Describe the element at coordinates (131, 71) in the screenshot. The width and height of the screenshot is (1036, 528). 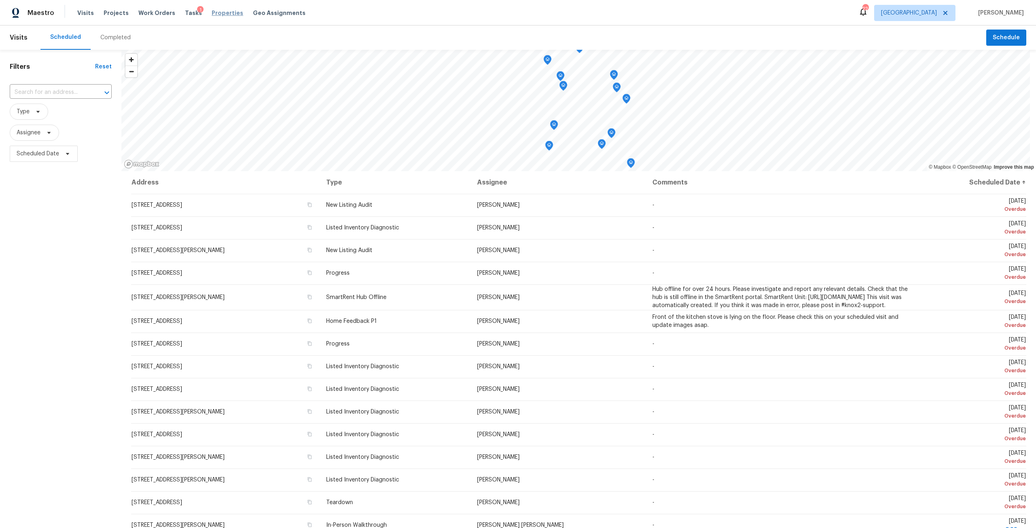
I see `button: Zoom out` at that location.